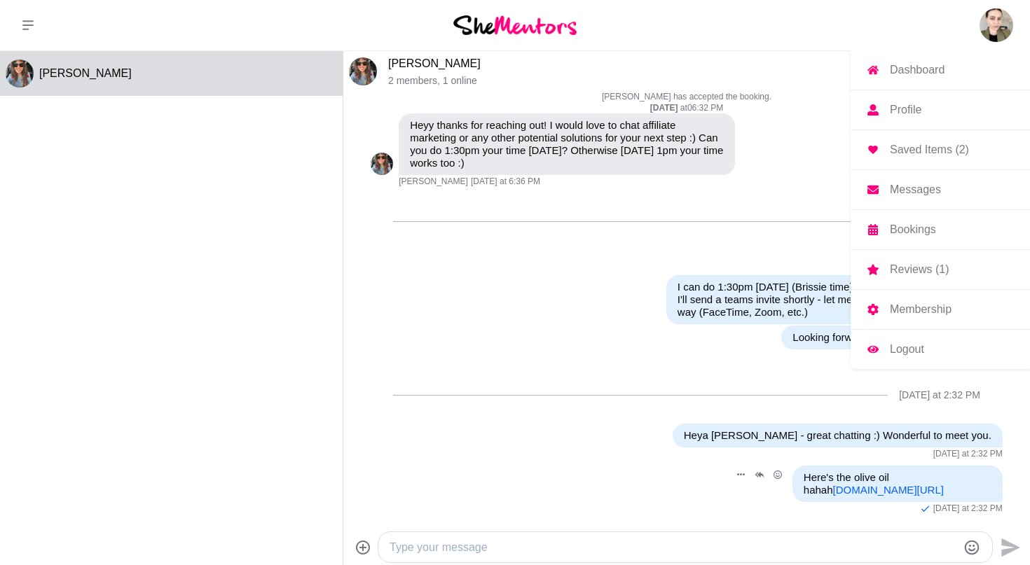 The height and width of the screenshot is (565, 1030). I want to click on p: Profile, so click(905, 110).